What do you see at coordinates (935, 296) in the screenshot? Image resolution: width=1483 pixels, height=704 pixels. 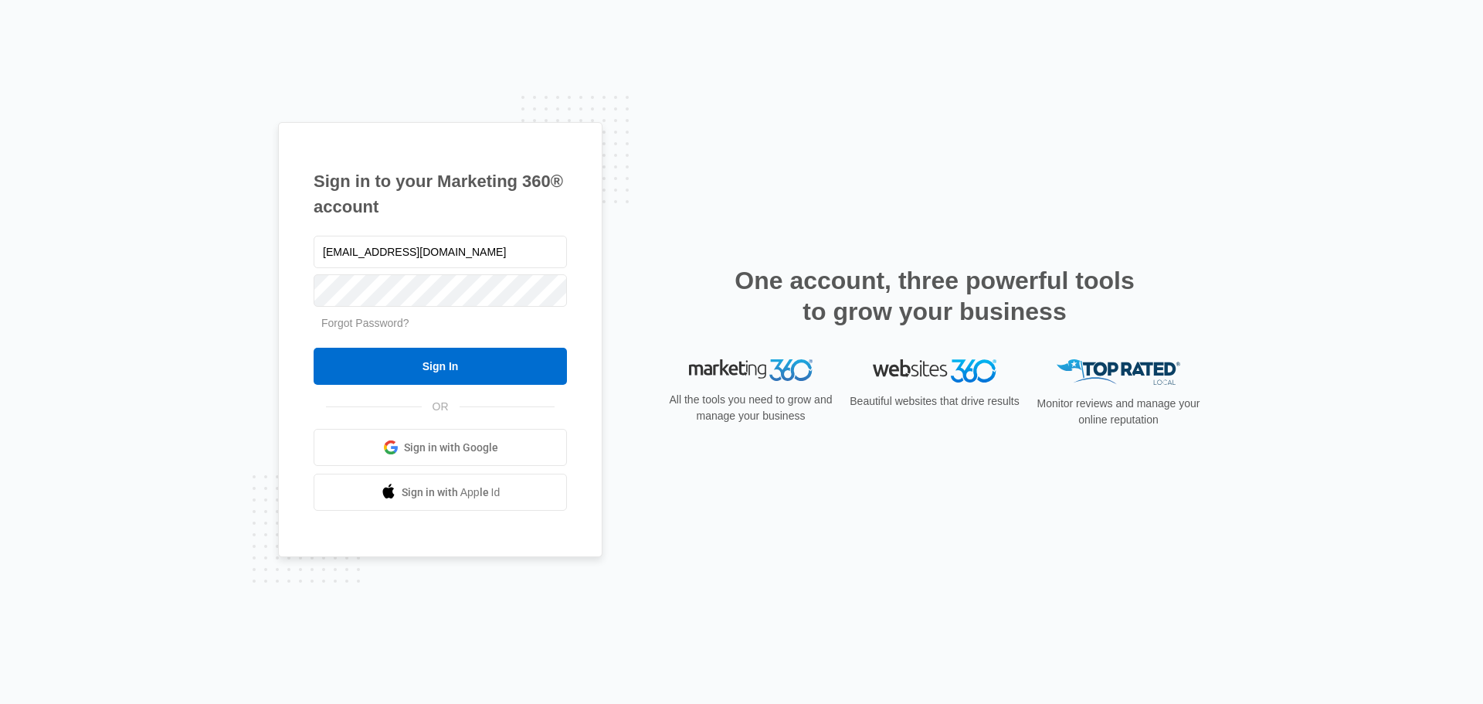 I see `h2: One account, three powerful tools to grow your business` at bounding box center [935, 296].